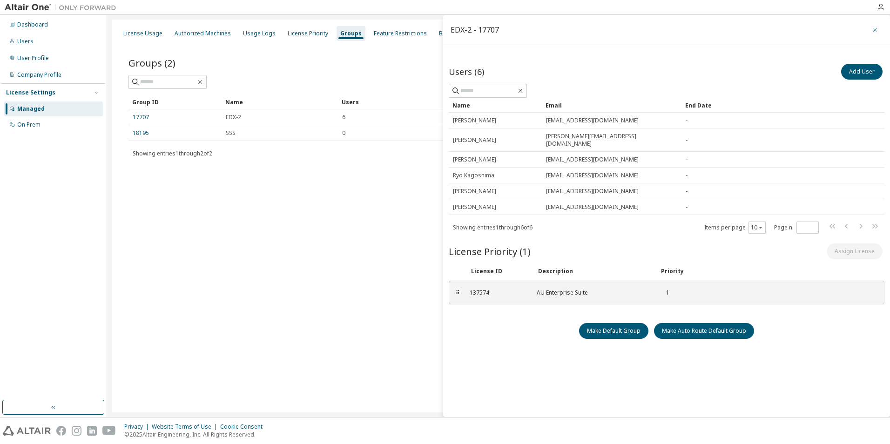  What do you see at coordinates (39, 75) in the screenshot?
I see `div: Company Profile` at bounding box center [39, 75].